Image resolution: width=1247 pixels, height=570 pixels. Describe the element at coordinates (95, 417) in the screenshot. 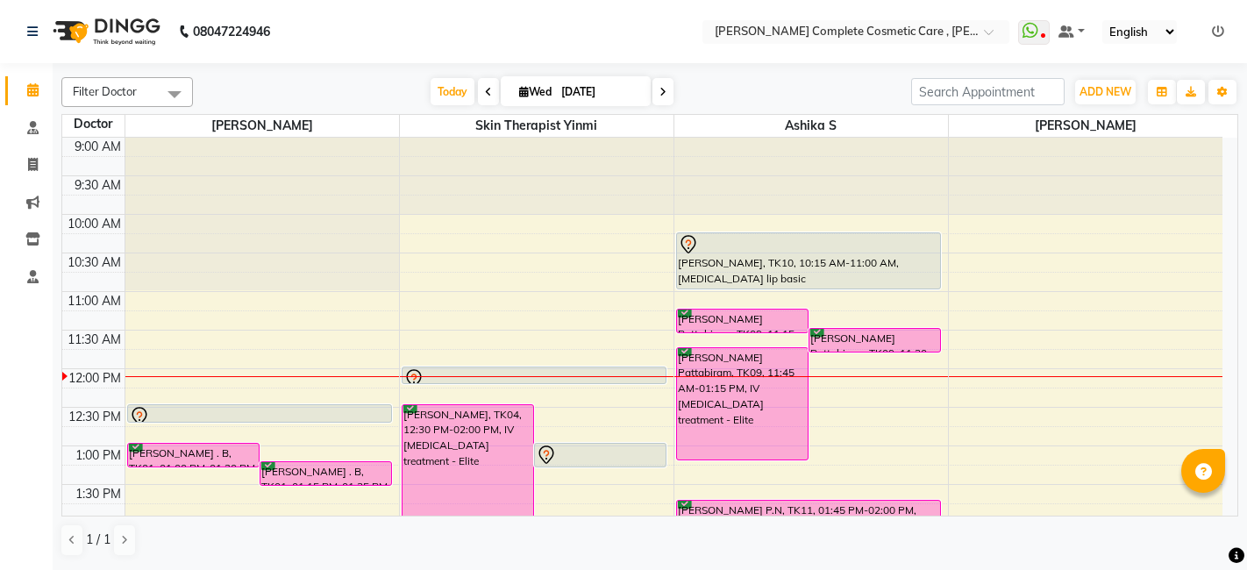

I see `div: 12:30 PM` at that location.